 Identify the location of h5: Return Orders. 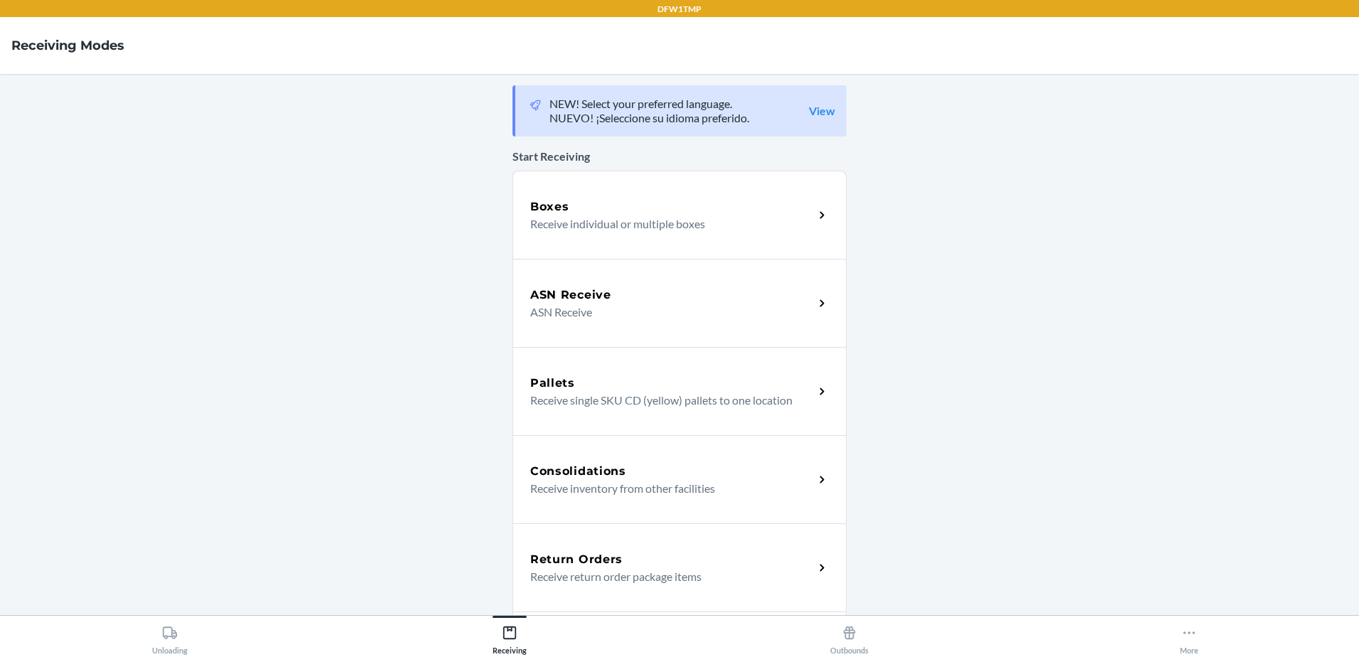
(576, 559).